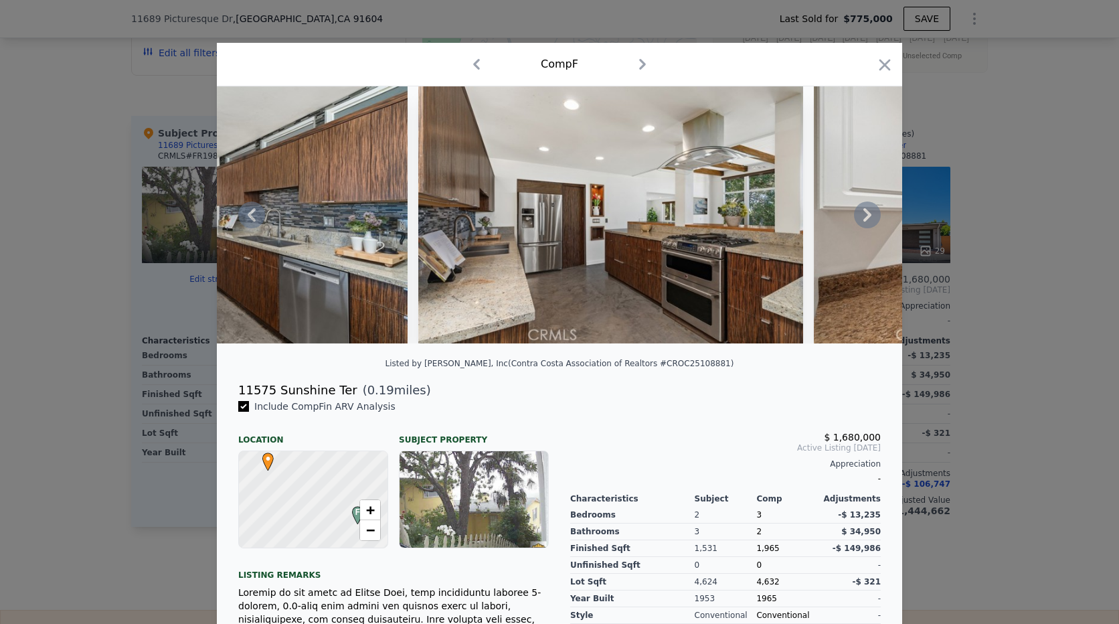 This screenshot has height=624, width=1119. I want to click on span: 1,965, so click(768, 548).